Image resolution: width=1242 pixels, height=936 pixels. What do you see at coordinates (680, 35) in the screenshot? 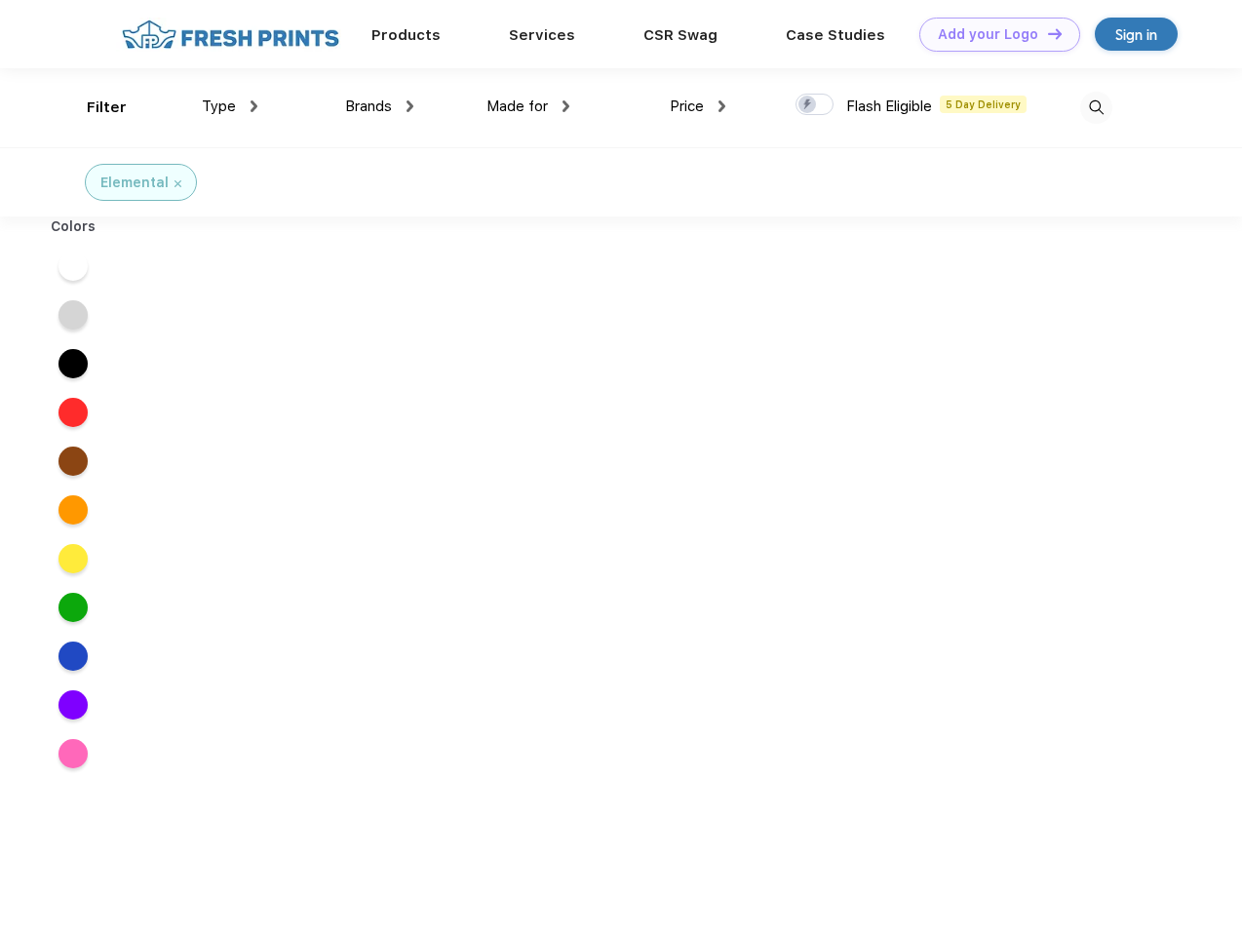
I see `a: CSR Swag` at bounding box center [680, 35].